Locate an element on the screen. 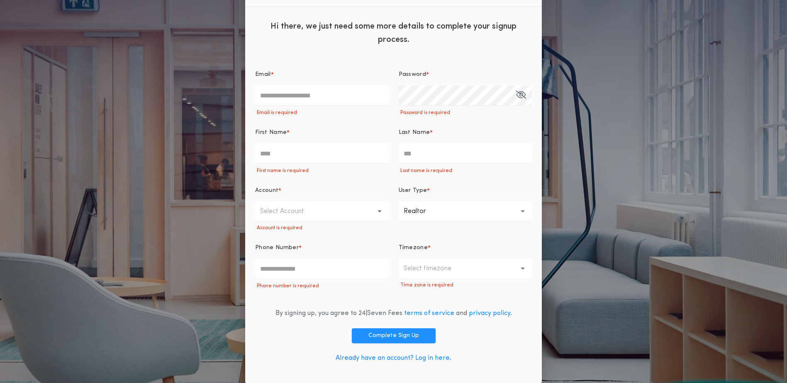 This screenshot has height=383, width=787. input: First Name* is located at coordinates (322, 154).